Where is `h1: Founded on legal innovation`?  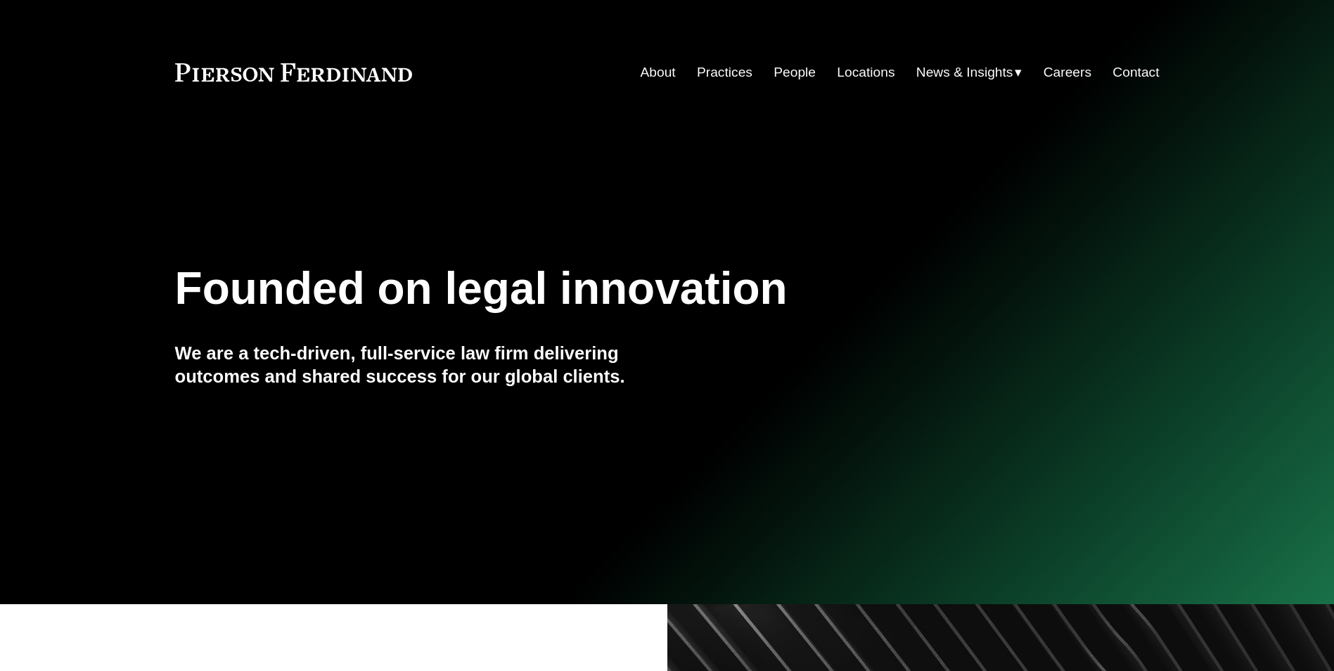 h1: Founded on legal innovation is located at coordinates (585, 288).